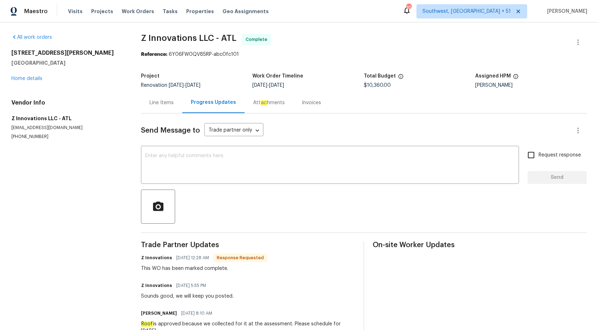  I want to click on span: $10,360.00, so click(377, 85).